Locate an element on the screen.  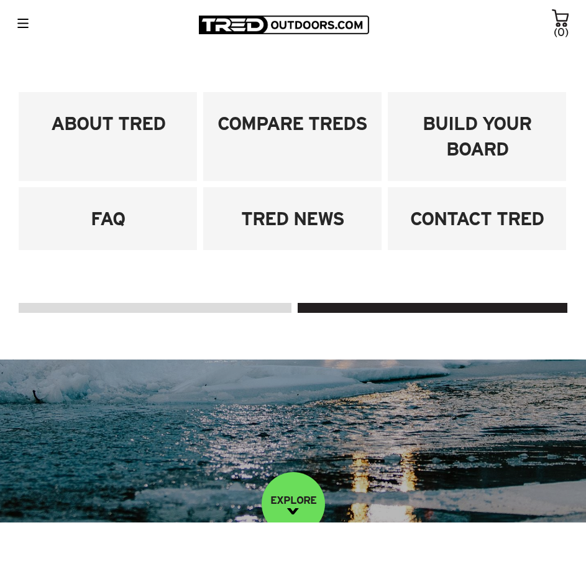
img: TRED Outdoors America is located at coordinates (283, 25).